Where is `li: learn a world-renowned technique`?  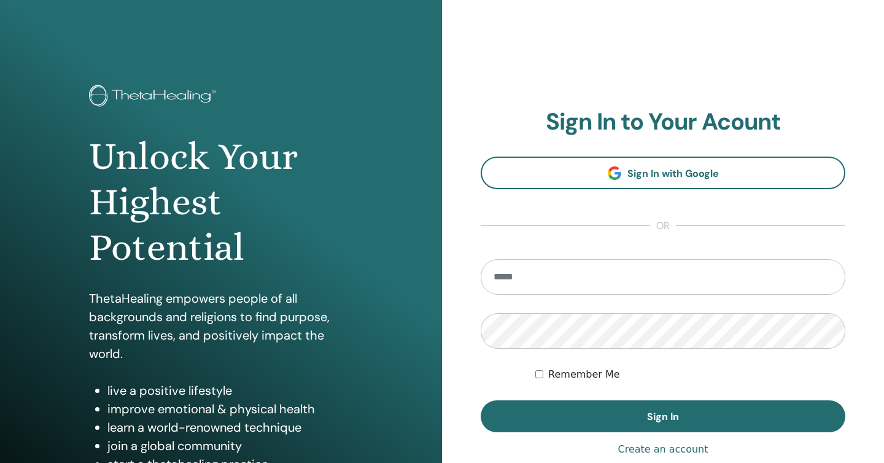 li: learn a world-renowned technique is located at coordinates (230, 427).